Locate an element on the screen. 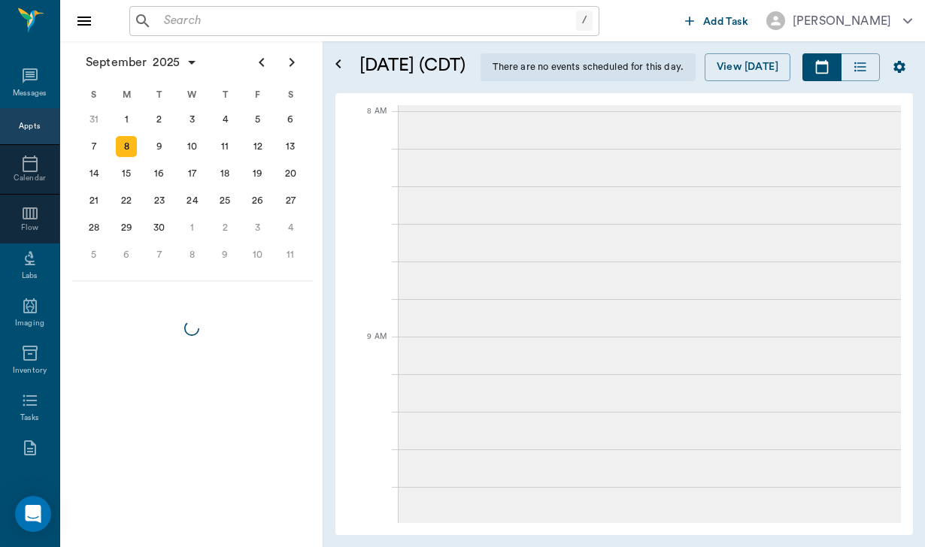 The width and height of the screenshot is (925, 547). input: Search is located at coordinates (367, 21).